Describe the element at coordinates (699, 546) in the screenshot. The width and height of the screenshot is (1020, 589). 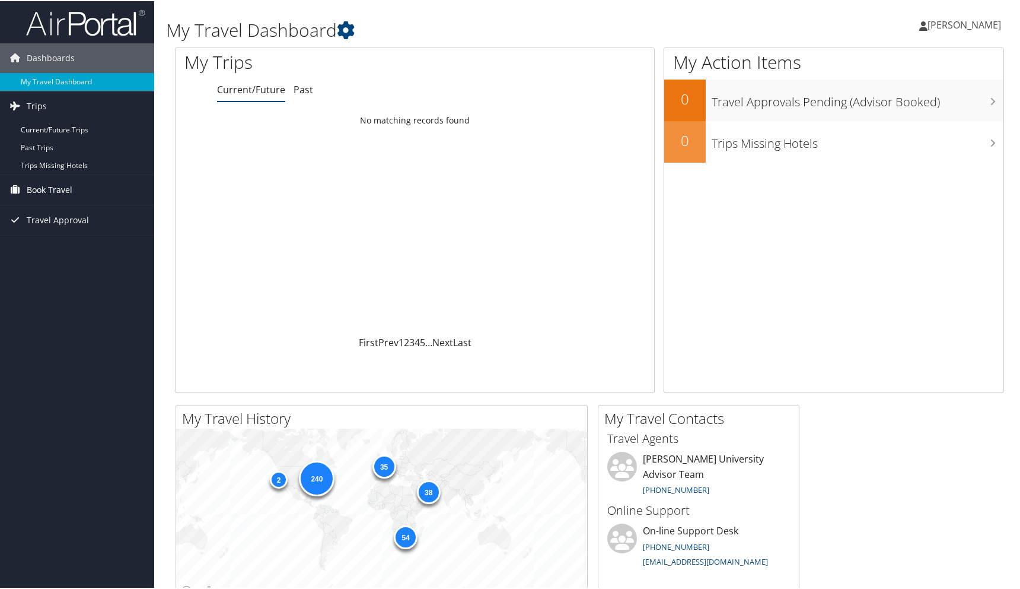
I see `li: On-line Support Desk` at that location.